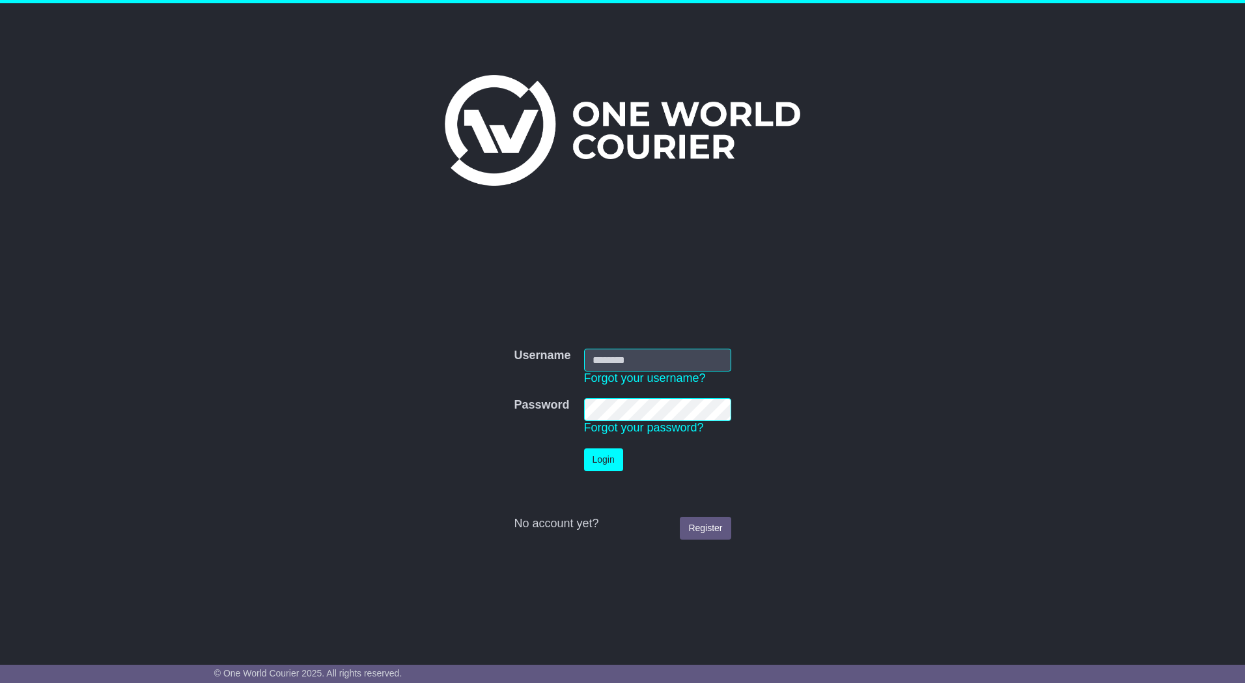 The image size is (1245, 683). What do you see at coordinates (542, 356) in the screenshot?
I see `label: Username` at bounding box center [542, 356].